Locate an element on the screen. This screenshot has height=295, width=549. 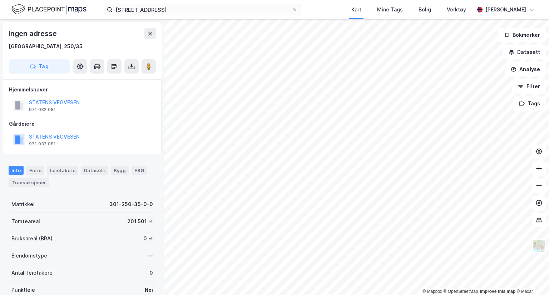
button: Datasett is located at coordinates (524, 52).